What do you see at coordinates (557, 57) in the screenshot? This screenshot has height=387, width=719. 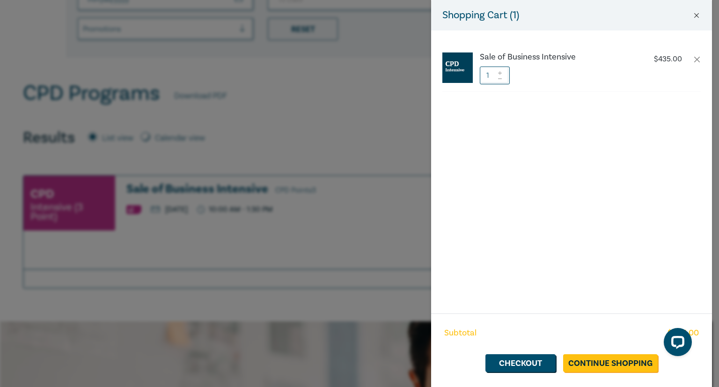 I see `a: Sale of Business Intensive` at bounding box center [557, 57].